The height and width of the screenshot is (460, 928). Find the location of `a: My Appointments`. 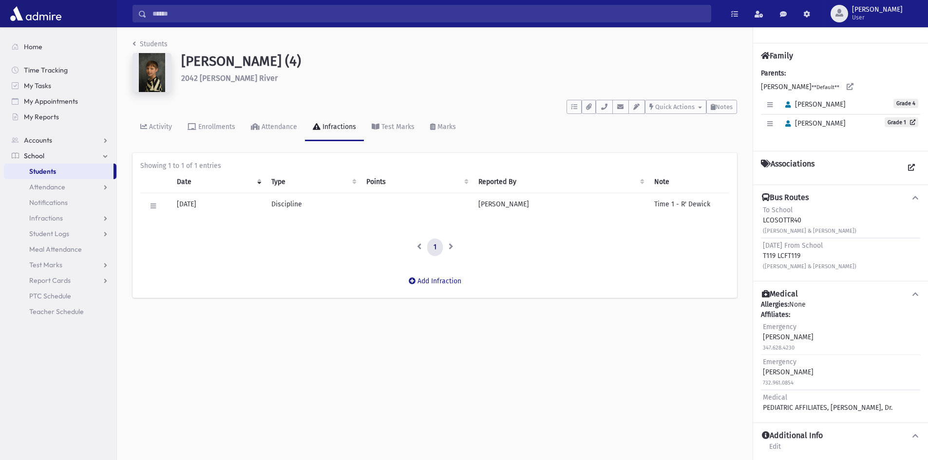

a: My Appointments is located at coordinates (60, 101).